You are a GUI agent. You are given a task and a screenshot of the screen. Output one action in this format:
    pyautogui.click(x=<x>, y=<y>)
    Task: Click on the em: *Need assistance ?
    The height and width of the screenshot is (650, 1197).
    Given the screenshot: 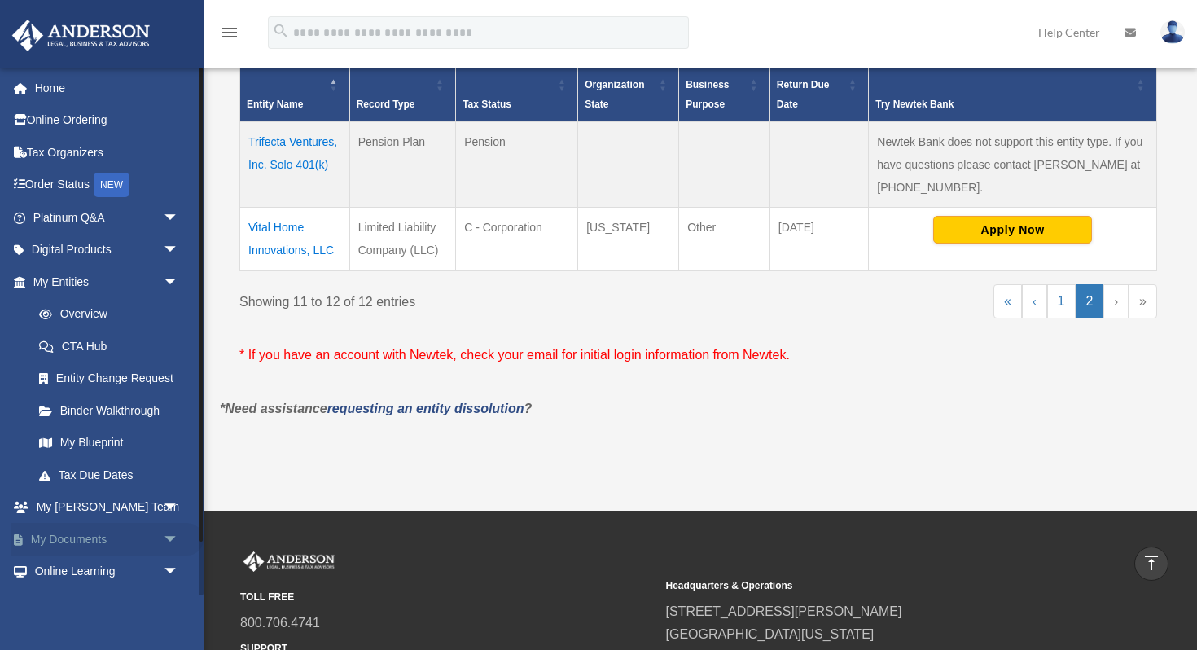 What is the action you would take?
    pyautogui.click(x=375, y=408)
    